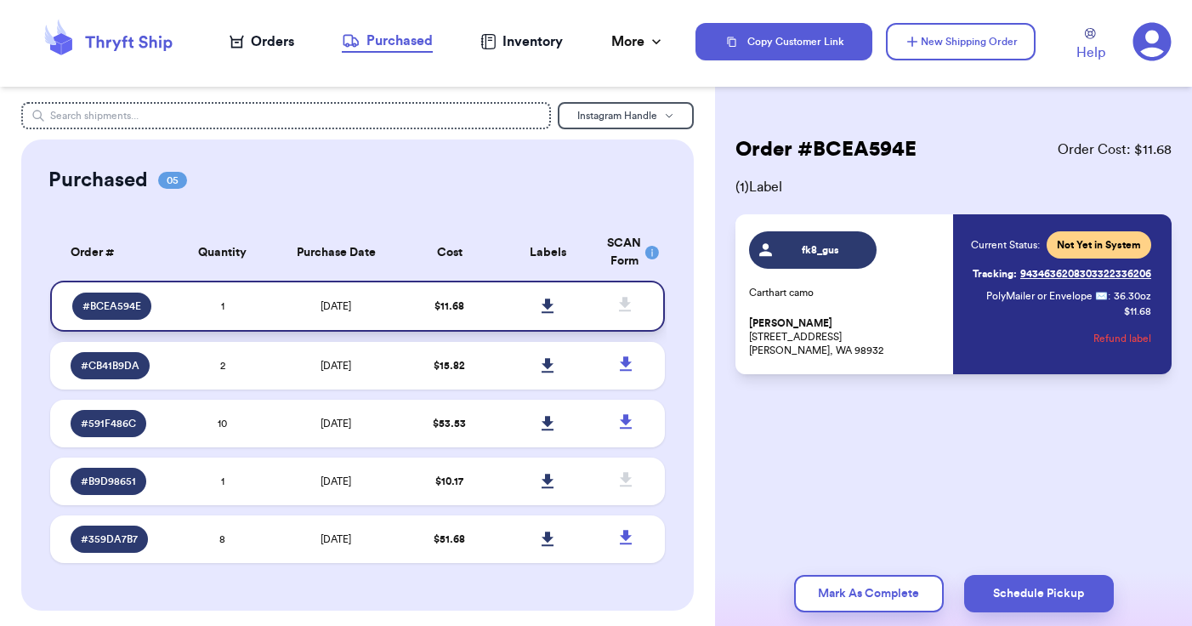 This screenshot has height=626, width=1192. I want to click on span: Tracking:, so click(995, 274).